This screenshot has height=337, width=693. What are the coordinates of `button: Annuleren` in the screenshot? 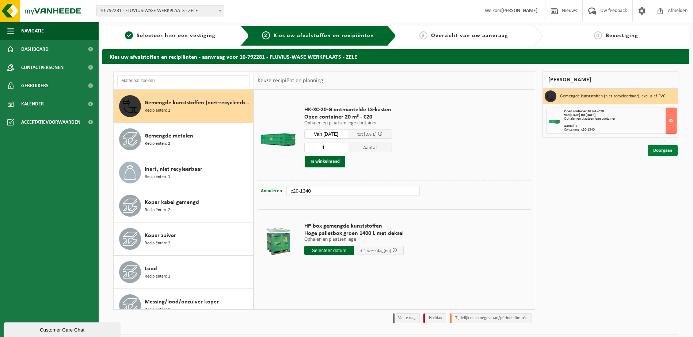 It's located at (271, 191).